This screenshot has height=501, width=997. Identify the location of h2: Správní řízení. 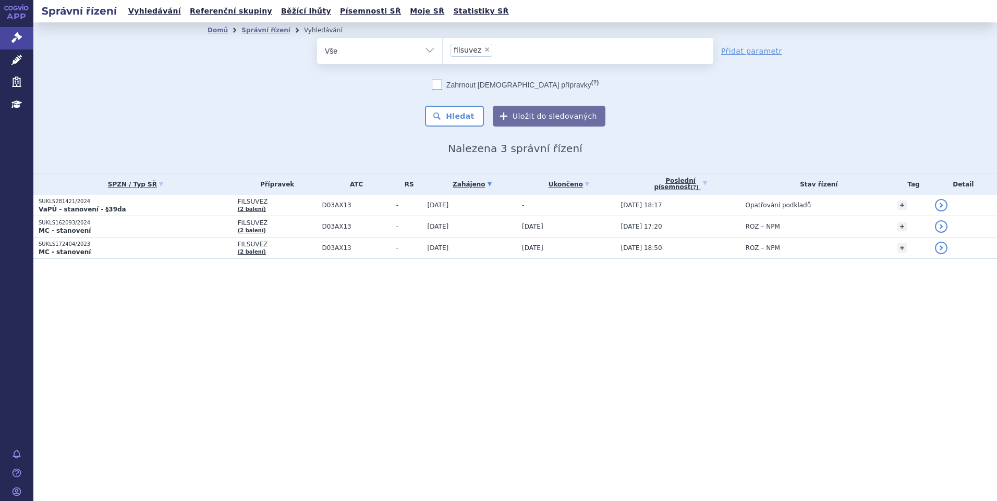
(79, 11).